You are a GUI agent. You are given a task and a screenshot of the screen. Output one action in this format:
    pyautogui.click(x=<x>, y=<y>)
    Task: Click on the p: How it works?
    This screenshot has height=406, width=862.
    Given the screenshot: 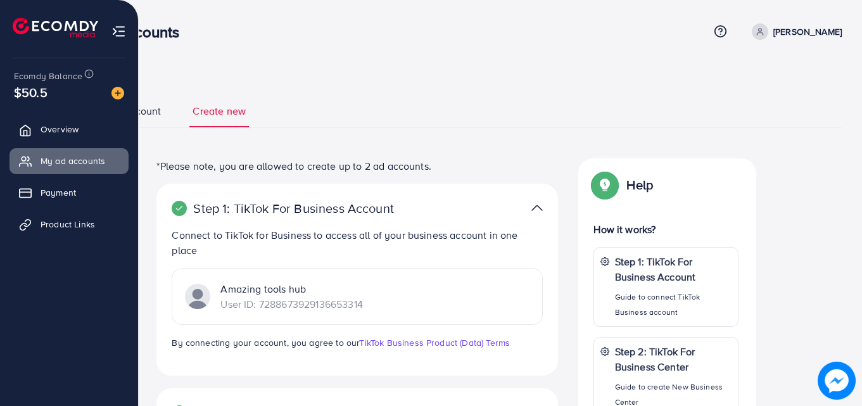 What is the action you would take?
    pyautogui.click(x=666, y=229)
    